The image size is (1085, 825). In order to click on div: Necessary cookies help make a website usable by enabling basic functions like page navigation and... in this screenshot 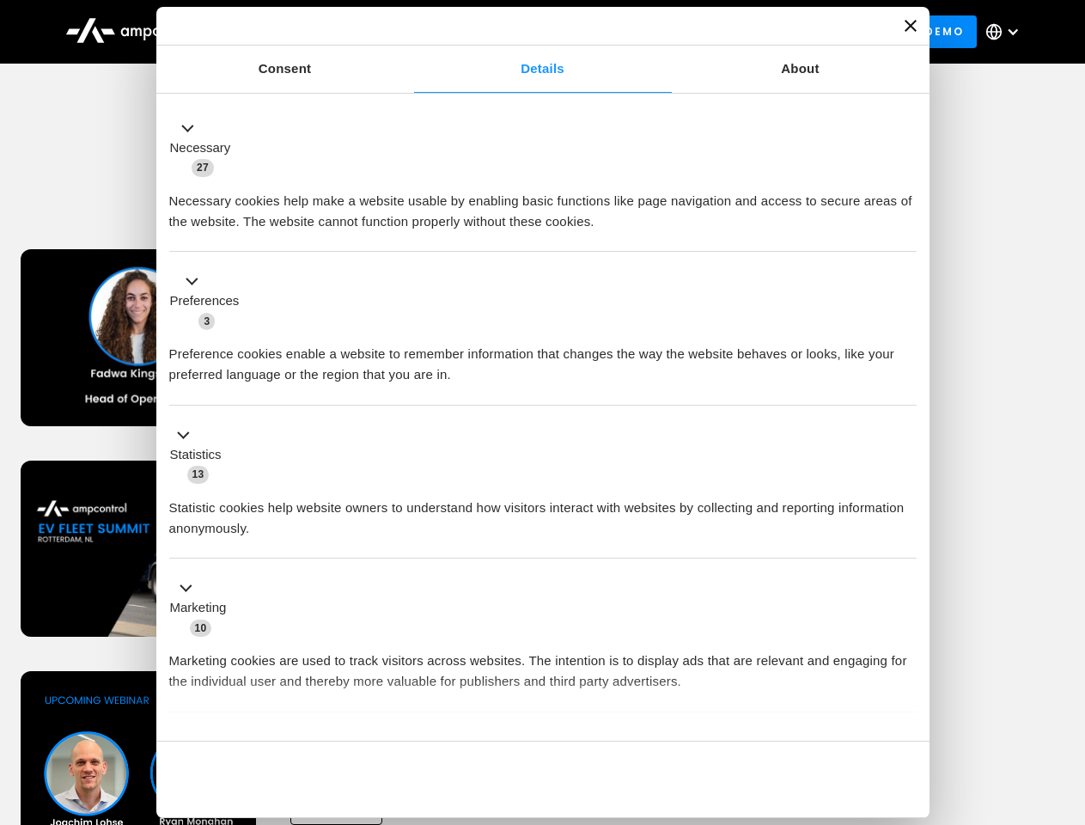, I will do `click(543, 205)`.